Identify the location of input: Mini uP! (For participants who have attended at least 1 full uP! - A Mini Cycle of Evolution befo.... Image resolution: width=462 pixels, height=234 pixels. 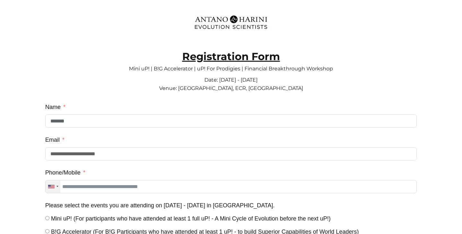
(47, 217).